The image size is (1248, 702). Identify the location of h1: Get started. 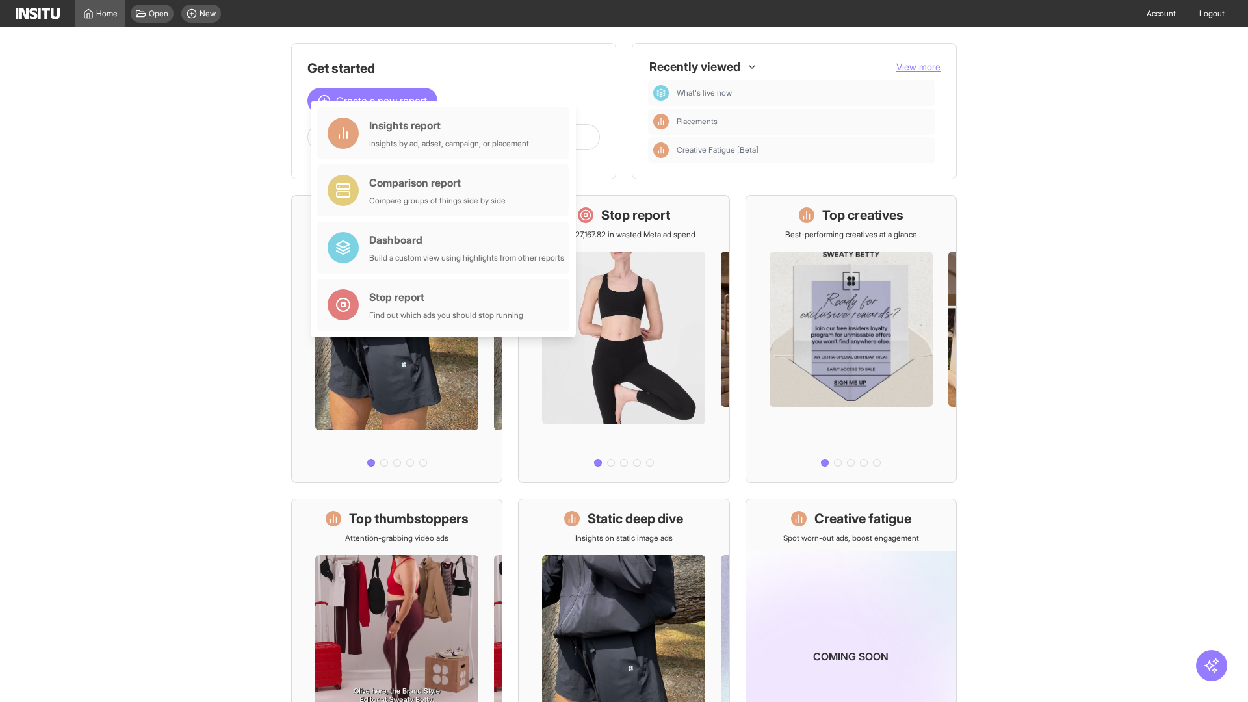
(454, 68).